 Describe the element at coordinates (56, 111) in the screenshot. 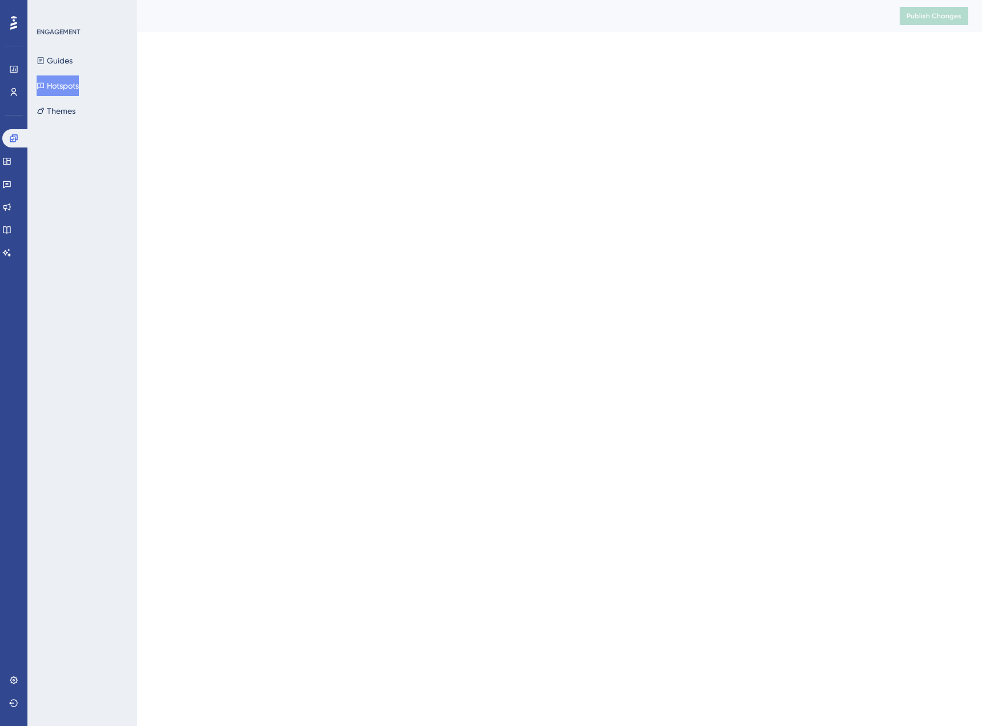

I see `button: Themes` at that location.